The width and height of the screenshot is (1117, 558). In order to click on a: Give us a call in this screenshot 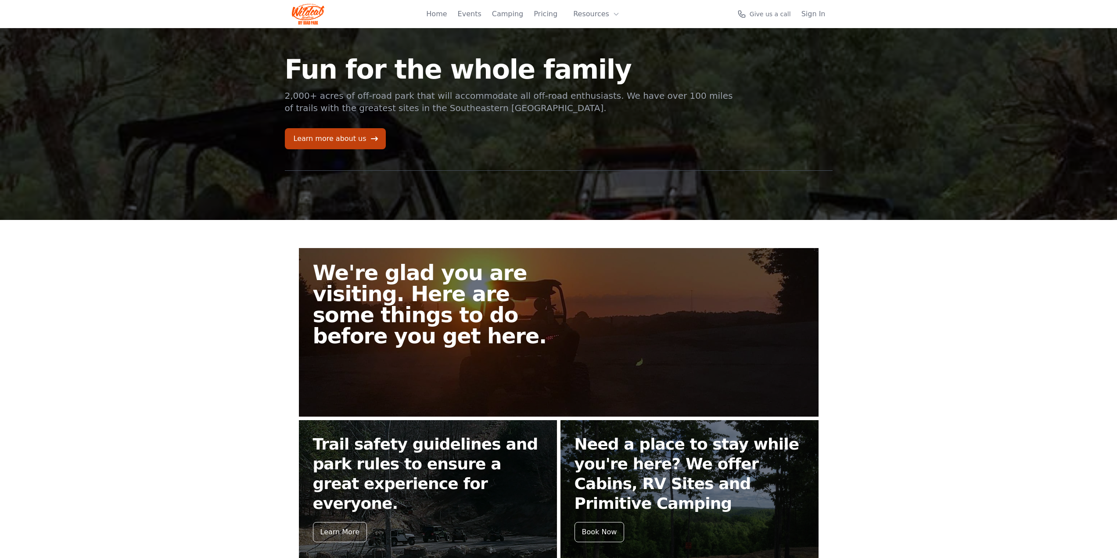, I will do `click(764, 14)`.